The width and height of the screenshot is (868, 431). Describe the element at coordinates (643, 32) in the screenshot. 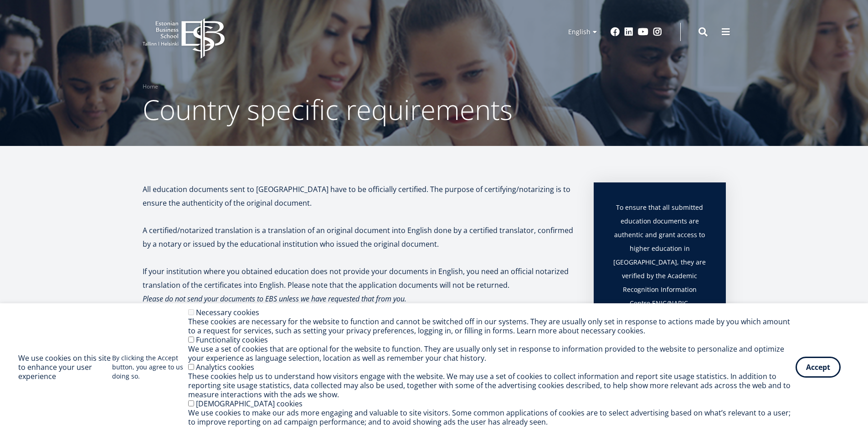

I see `a: Youtube` at that location.